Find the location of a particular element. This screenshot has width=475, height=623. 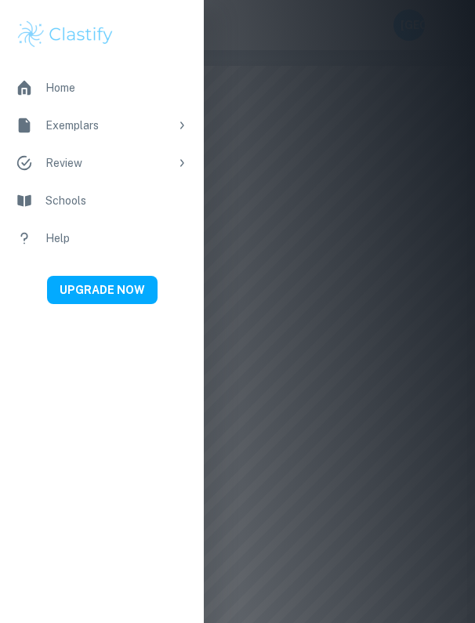

div: Review is located at coordinates (107, 163).